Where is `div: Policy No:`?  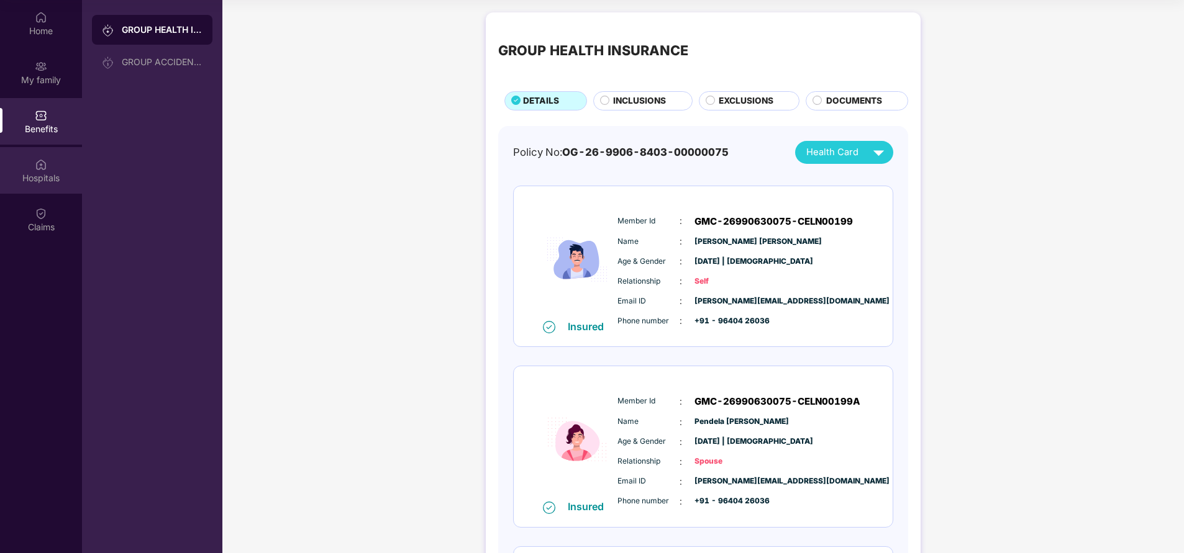 div: Policy No: is located at coordinates (621, 152).